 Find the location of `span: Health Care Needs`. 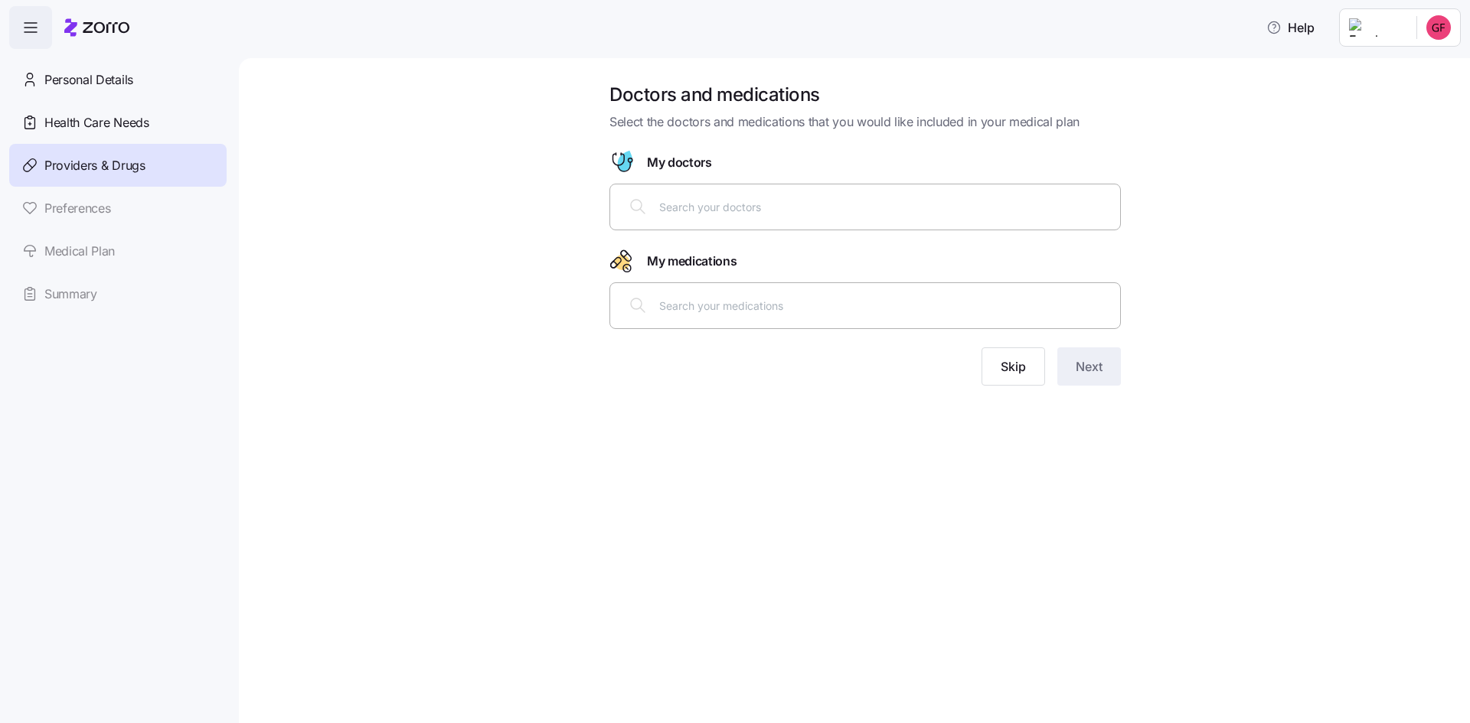

span: Health Care Needs is located at coordinates (96, 122).